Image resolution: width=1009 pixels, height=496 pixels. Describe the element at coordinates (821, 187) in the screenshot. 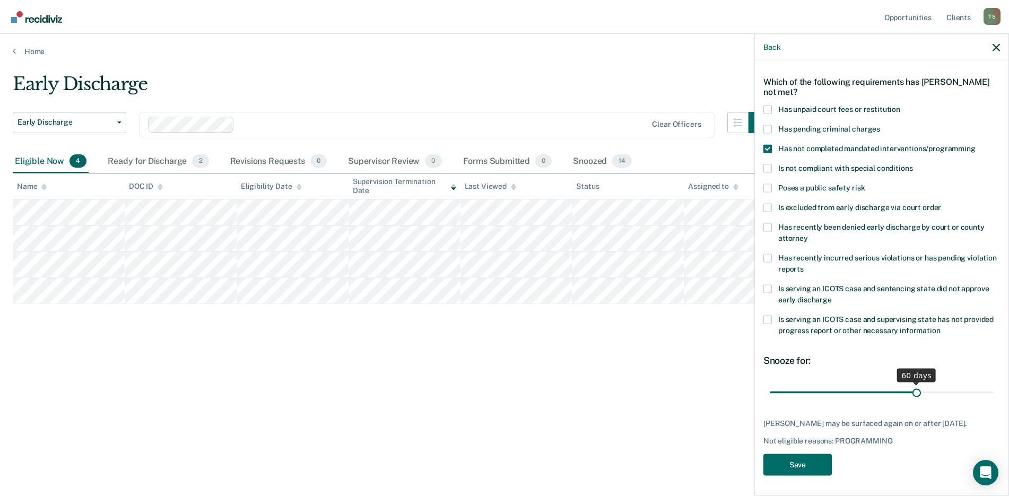

I see `span: Poses a public safety risk` at that location.